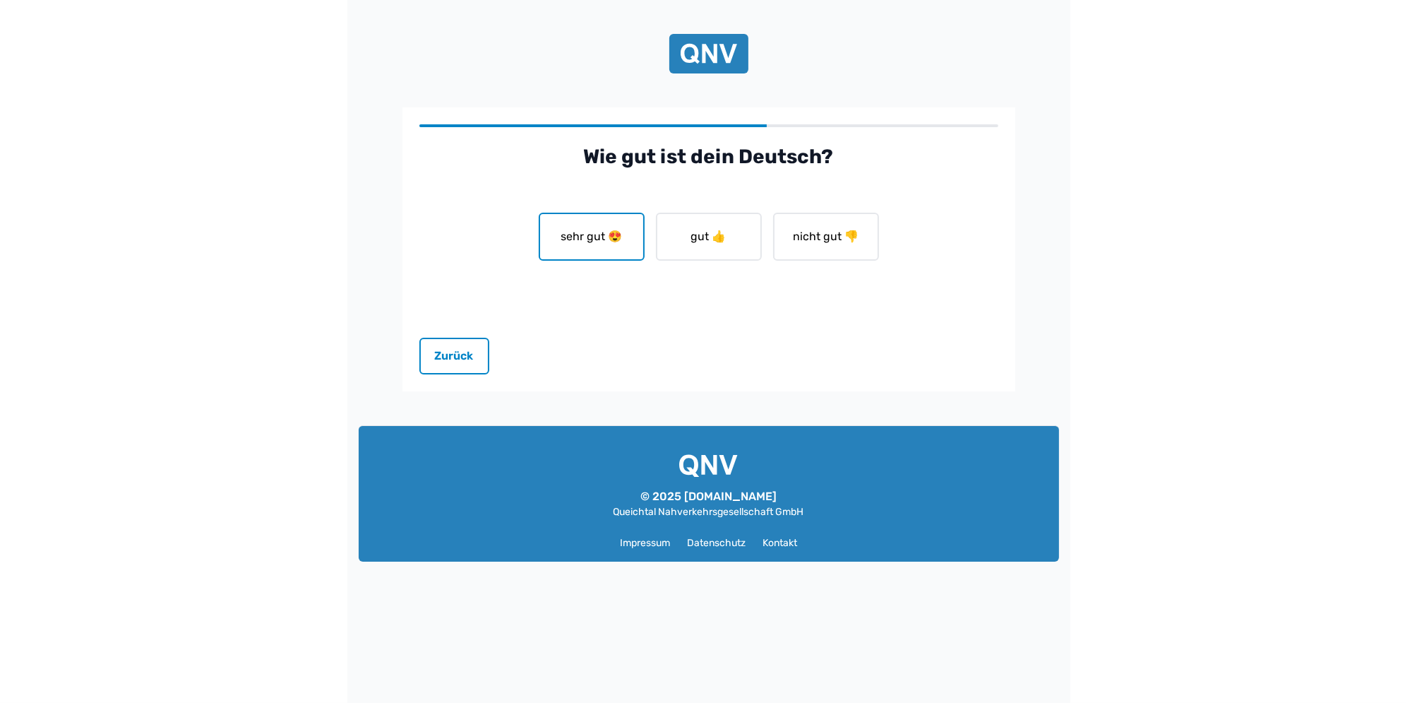 This screenshot has width=1417, height=703. Describe the element at coordinates (709, 237) in the screenshot. I see `button: gut 👍` at that location.